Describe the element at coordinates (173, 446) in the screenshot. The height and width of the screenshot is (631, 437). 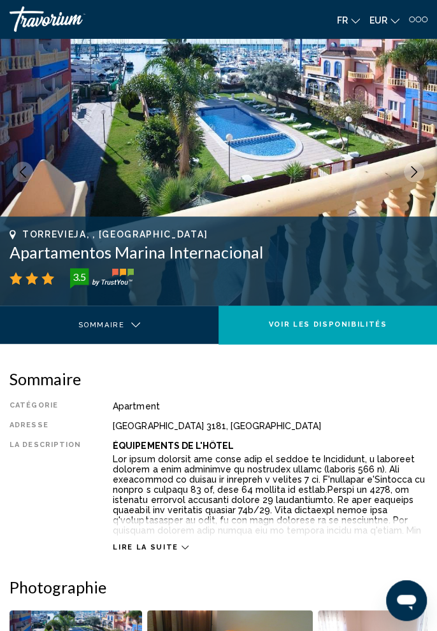
I see `b: Équipements De L'hôtel` at that location.